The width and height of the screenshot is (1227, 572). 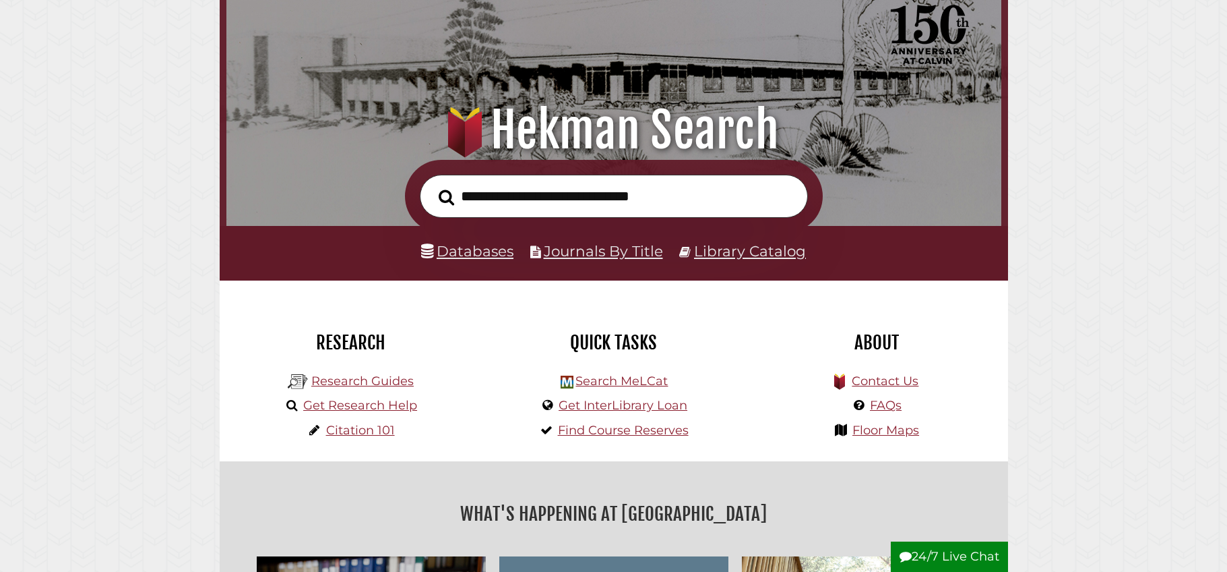 What do you see at coordinates (363, 381) in the screenshot?
I see `a: Research Guides` at bounding box center [363, 381].